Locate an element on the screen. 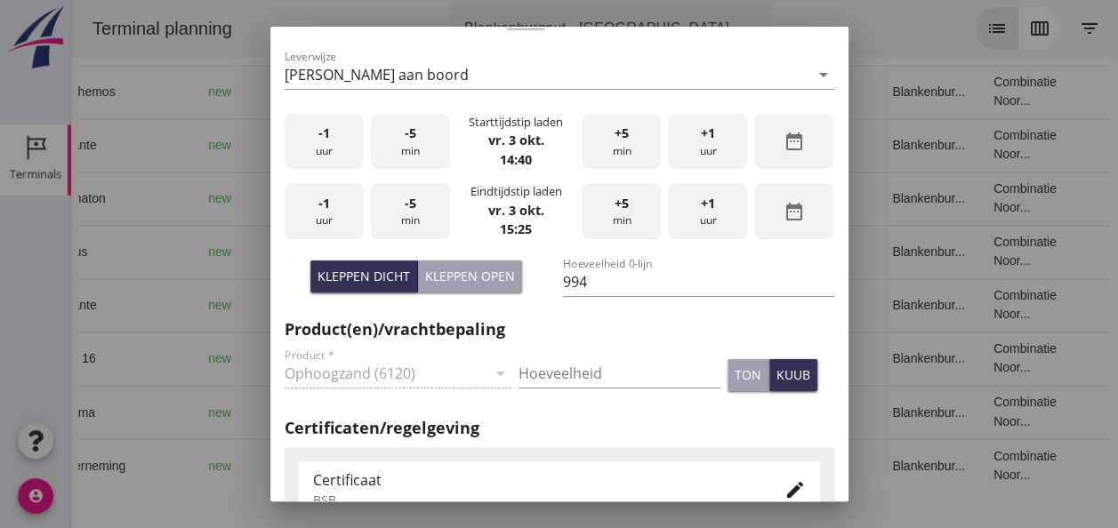 Image resolution: width=1118 pixels, height=528 pixels. div: Eindtijdstip laden is located at coordinates (515, 191).